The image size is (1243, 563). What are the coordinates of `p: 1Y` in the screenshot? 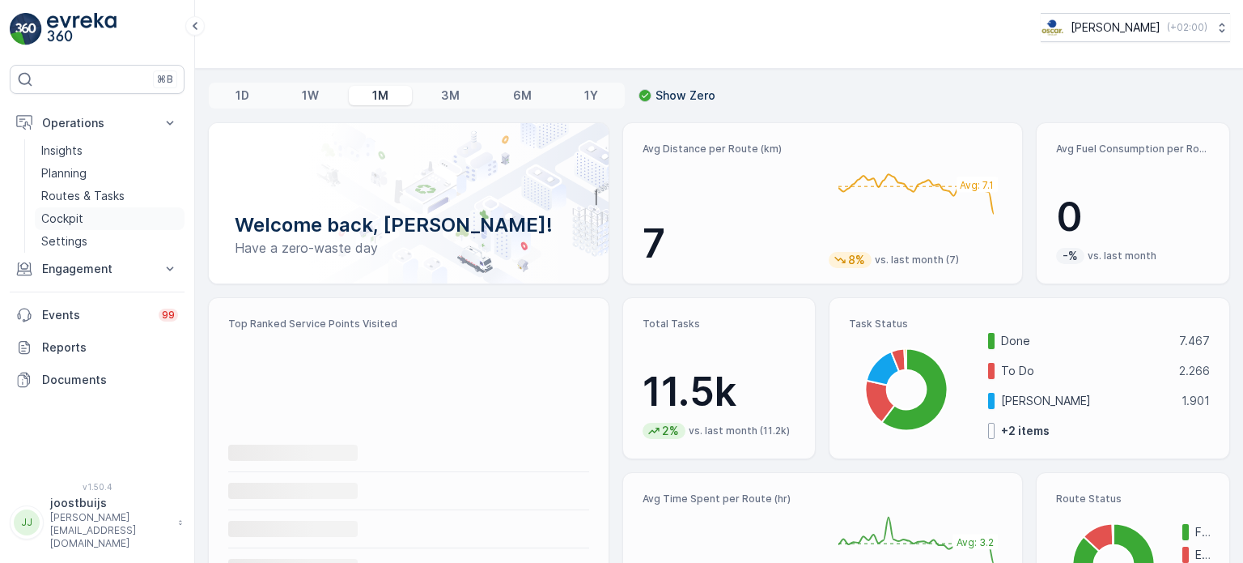 It's located at (591, 96).